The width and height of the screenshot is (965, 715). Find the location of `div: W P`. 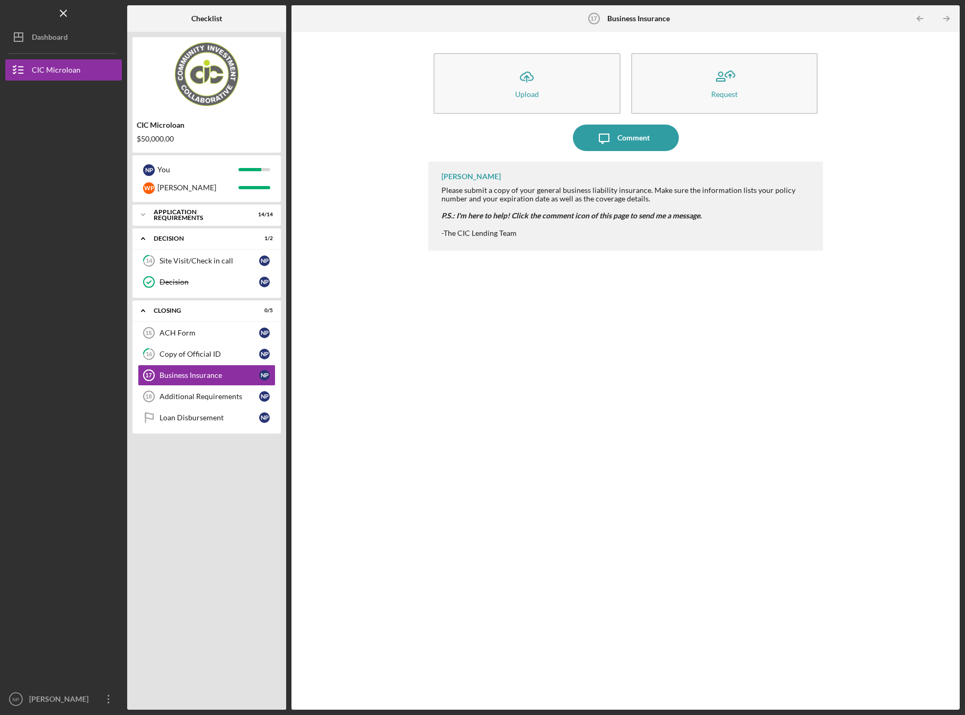

div: W P is located at coordinates (149, 188).